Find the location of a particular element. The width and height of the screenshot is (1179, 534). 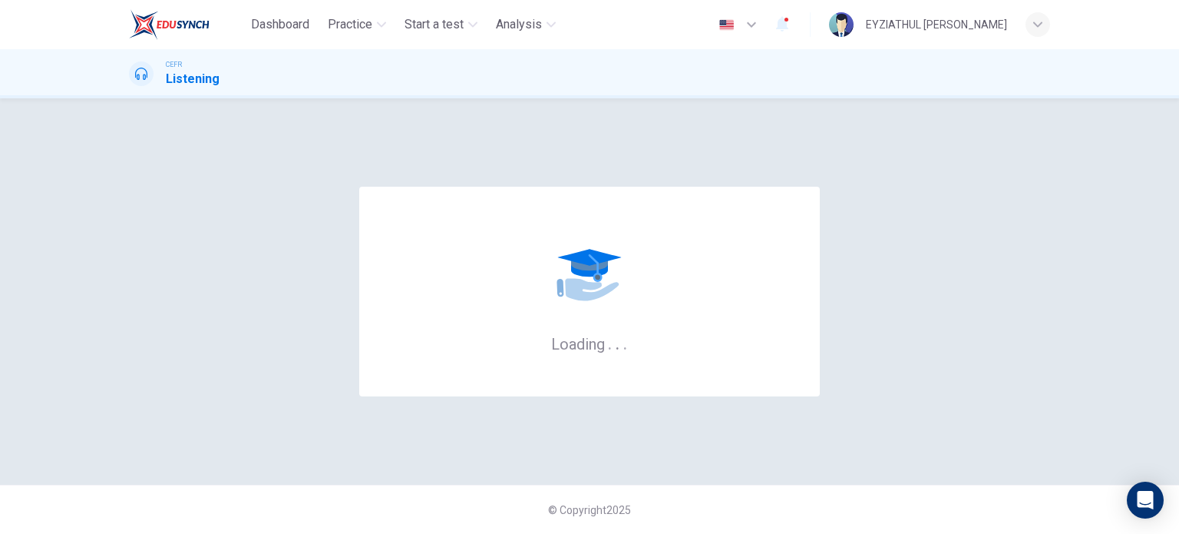

button: Dashboard is located at coordinates (280, 25).